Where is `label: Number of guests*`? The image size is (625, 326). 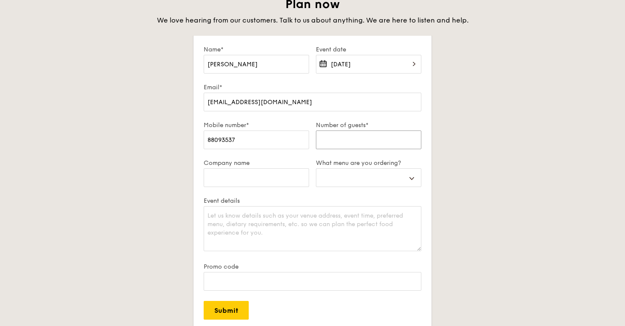 label: Number of guests* is located at coordinates (369, 125).